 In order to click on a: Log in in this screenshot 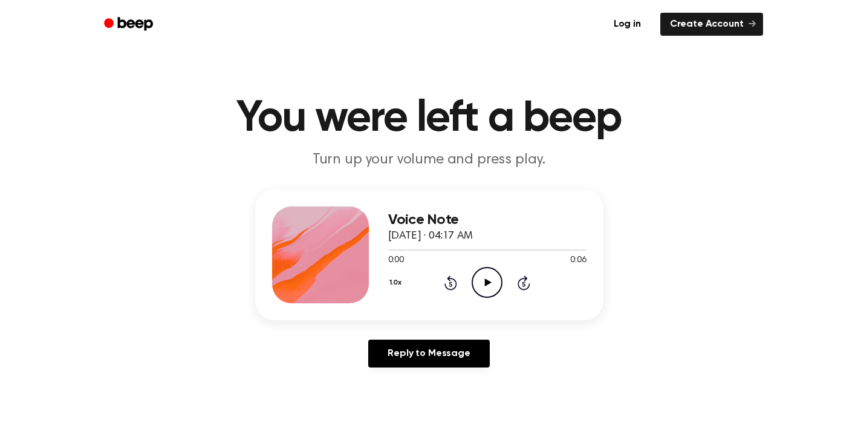, I will do `click(627, 24)`.